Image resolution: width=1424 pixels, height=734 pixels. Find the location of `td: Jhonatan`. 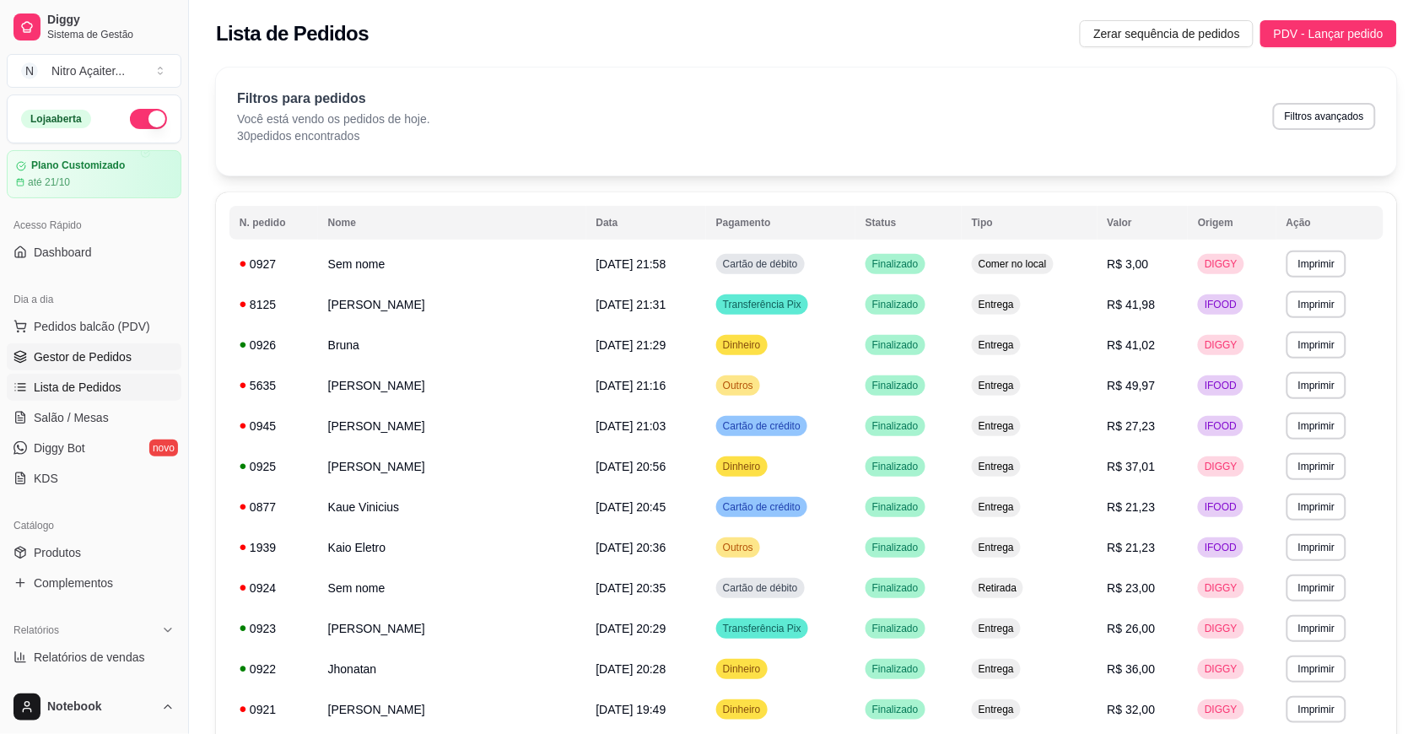

td: Jhonatan is located at coordinates (452, 669).